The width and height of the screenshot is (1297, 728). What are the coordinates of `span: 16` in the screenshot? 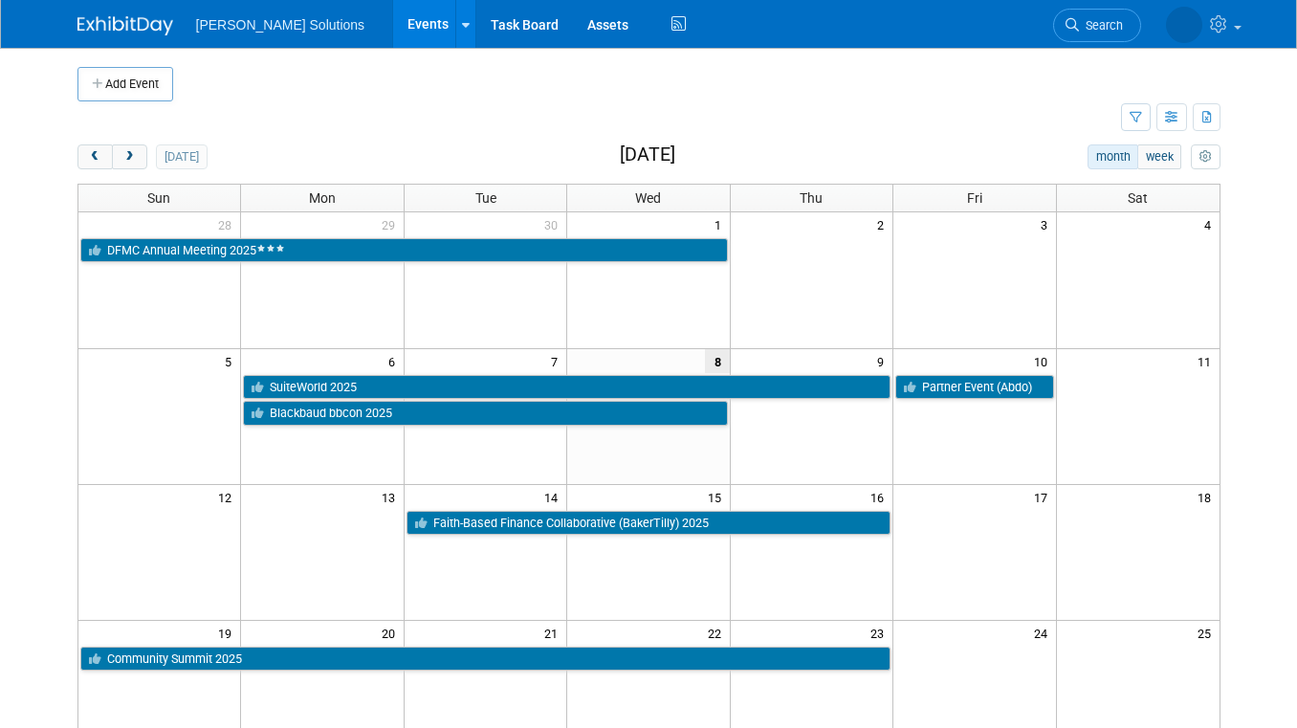 It's located at (880, 497).